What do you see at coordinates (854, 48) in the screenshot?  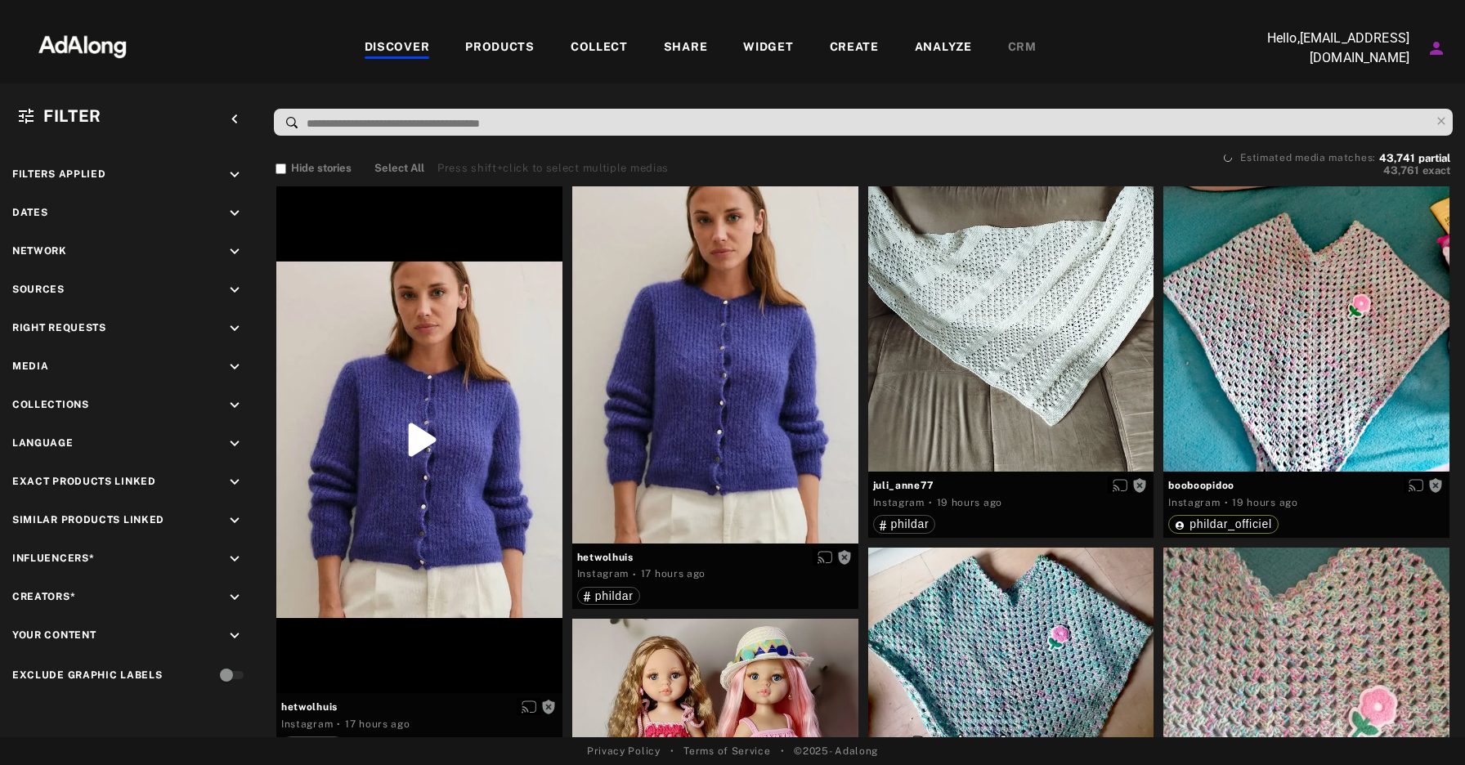 I see `div: CREATE` at bounding box center [854, 48].